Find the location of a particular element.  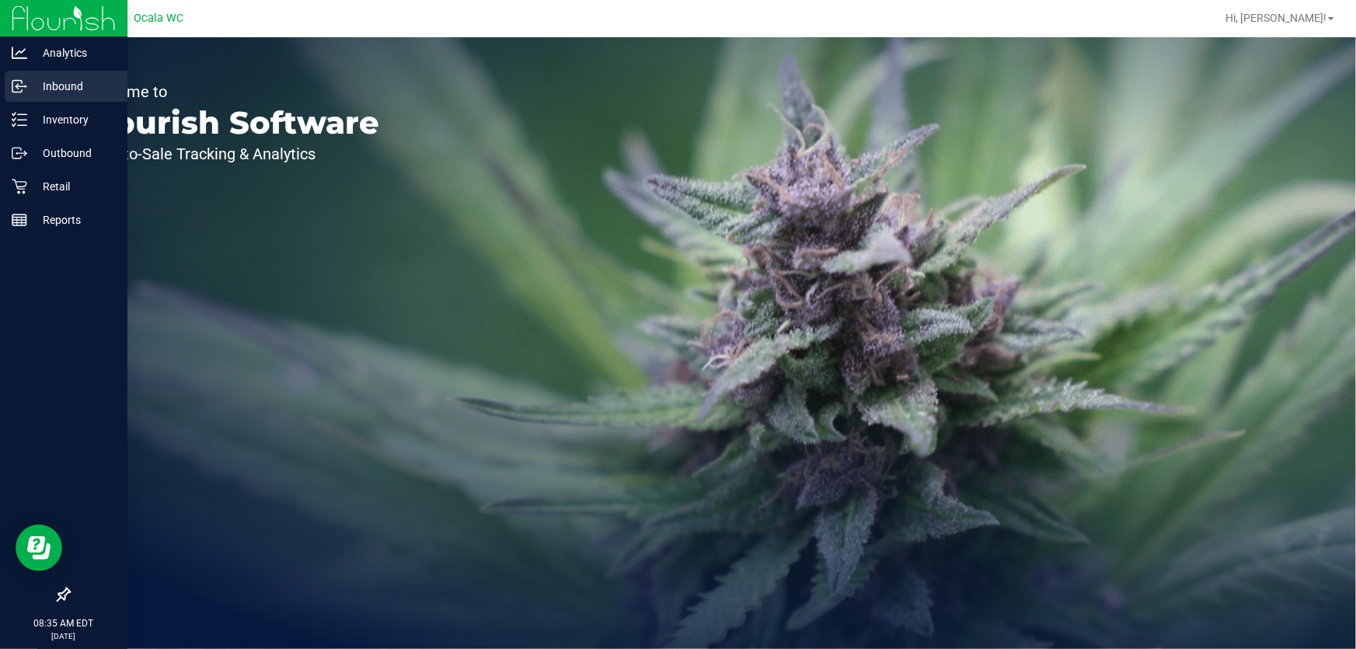

p: Inbound is located at coordinates (74, 86).